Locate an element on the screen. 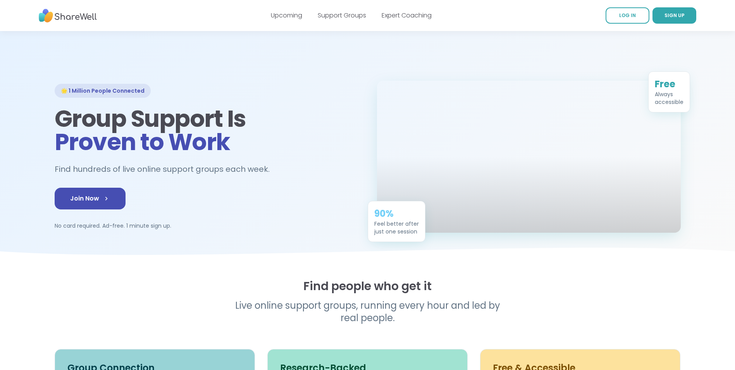 Image resolution: width=735 pixels, height=370 pixels. div: Feel better after just one session is located at coordinates (396, 225).